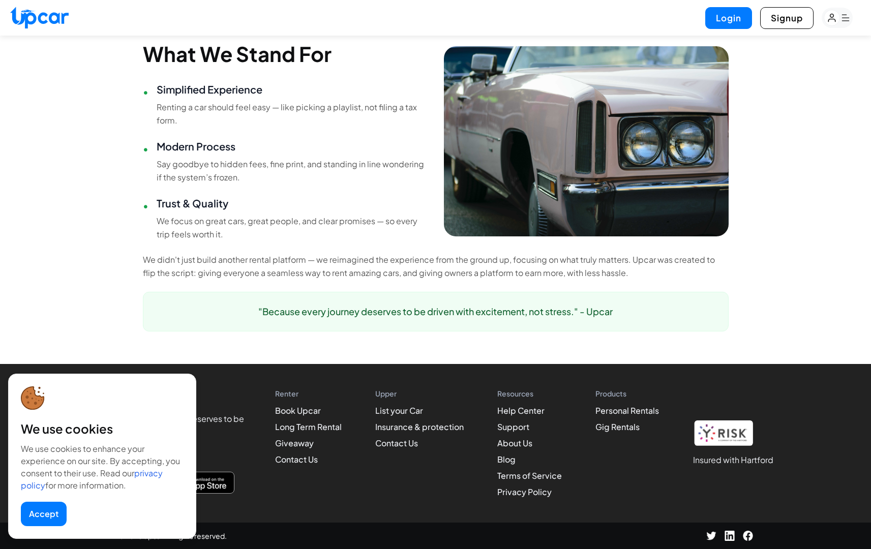 The height and width of the screenshot is (549, 871). Describe the element at coordinates (513, 427) in the screenshot. I see `a: Support` at that location.